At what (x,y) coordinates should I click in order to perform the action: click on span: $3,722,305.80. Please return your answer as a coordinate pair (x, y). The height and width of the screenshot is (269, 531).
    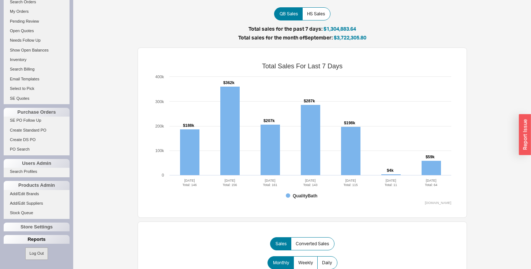
    Looking at the image, I should click on (350, 37).